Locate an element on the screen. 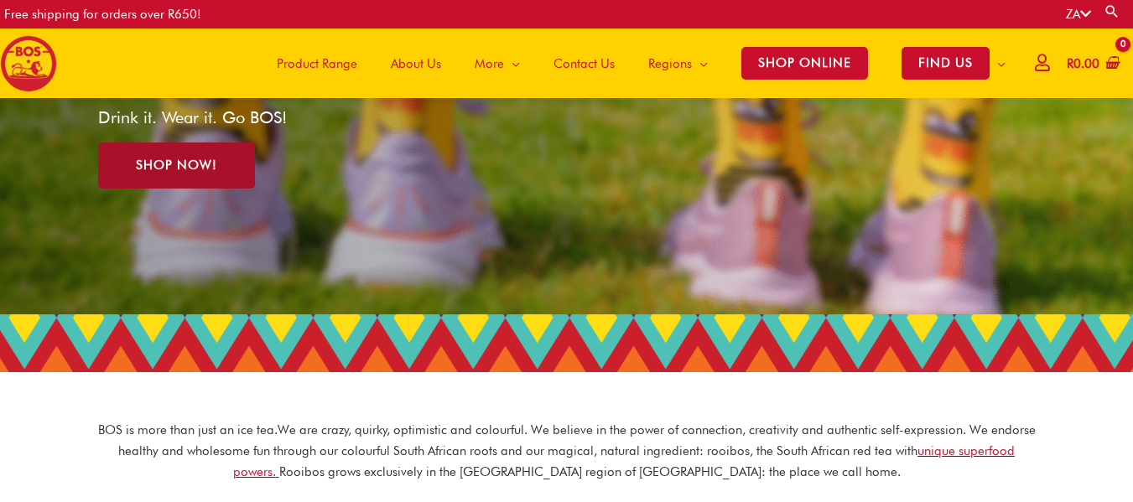 The image size is (1133, 502). a: Product Range is located at coordinates (317, 63).